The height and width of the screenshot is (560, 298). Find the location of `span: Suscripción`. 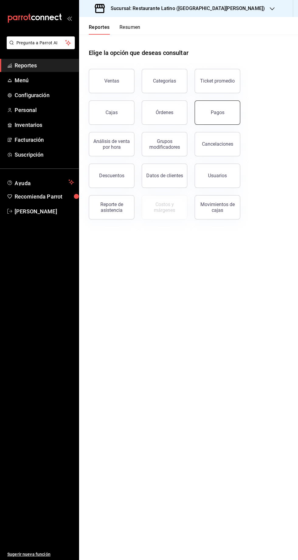

span: Suscripción is located at coordinates (44, 155).